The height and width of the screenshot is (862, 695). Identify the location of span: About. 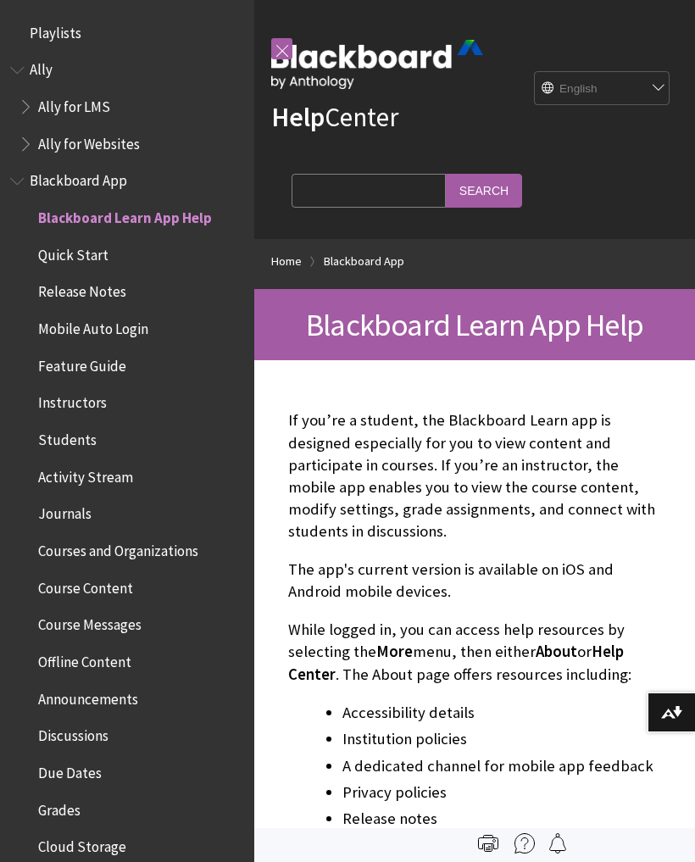
(556, 651).